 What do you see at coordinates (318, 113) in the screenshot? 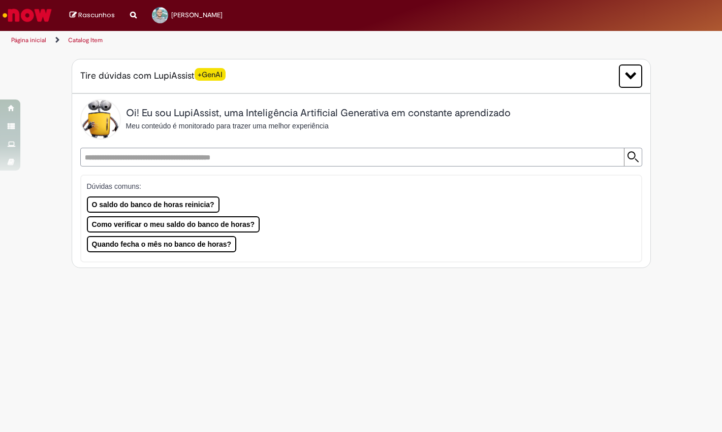
I see `h2: Oi! Eu sou LupiAssist, uma Inteligência Artificial Generativa em constante aprendizado` at bounding box center [318, 113].